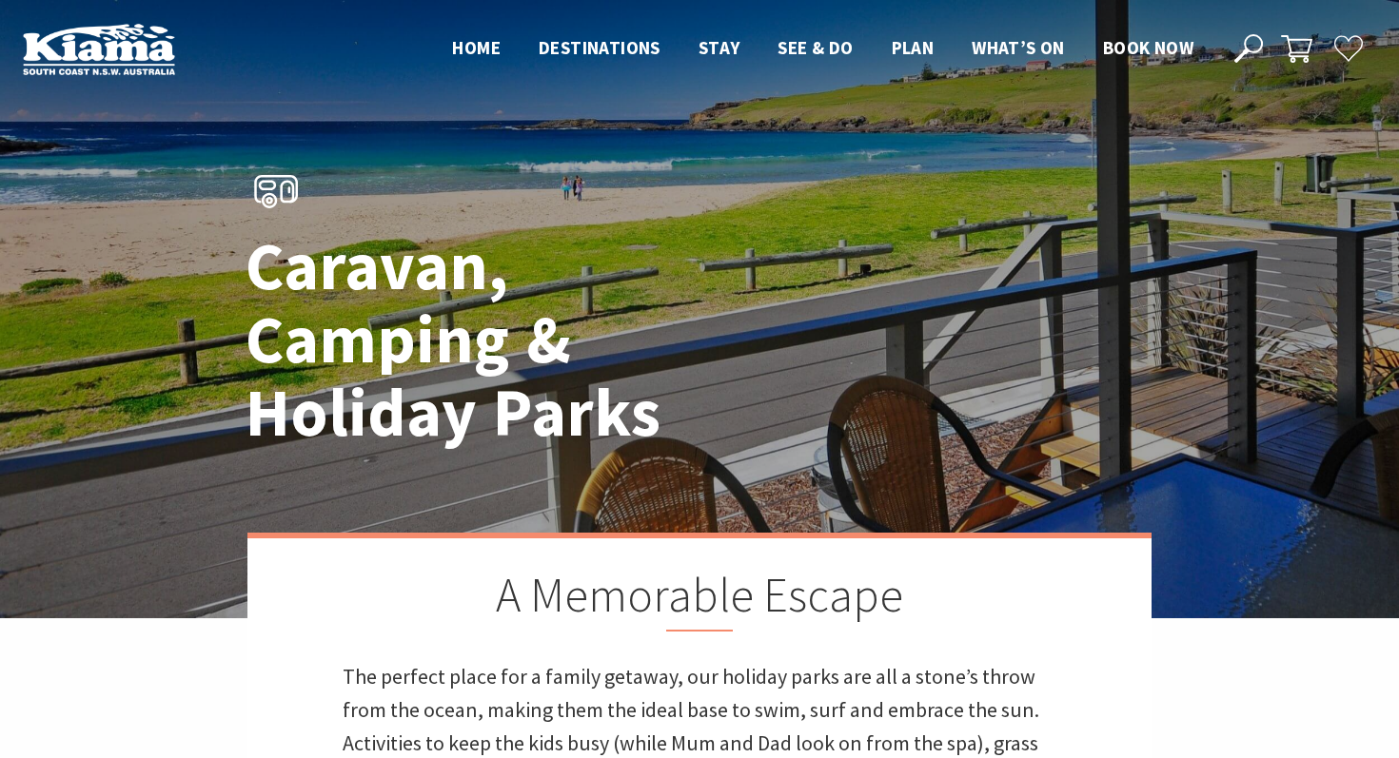  What do you see at coordinates (699, 599) in the screenshot?
I see `h2: A Memorable Escape` at bounding box center [699, 599].